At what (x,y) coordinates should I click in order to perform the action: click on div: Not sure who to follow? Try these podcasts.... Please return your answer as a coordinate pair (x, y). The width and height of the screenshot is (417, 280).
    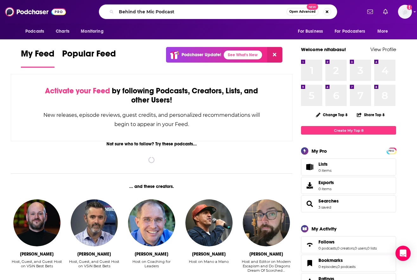
    Looking at the image, I should click on (152, 144).